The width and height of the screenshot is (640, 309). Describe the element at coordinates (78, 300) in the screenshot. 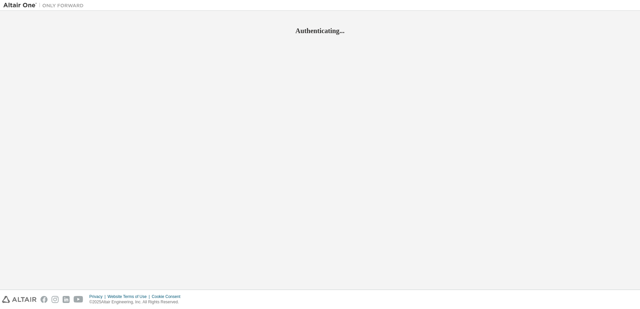

I see `img: youtube.svg` at that location.